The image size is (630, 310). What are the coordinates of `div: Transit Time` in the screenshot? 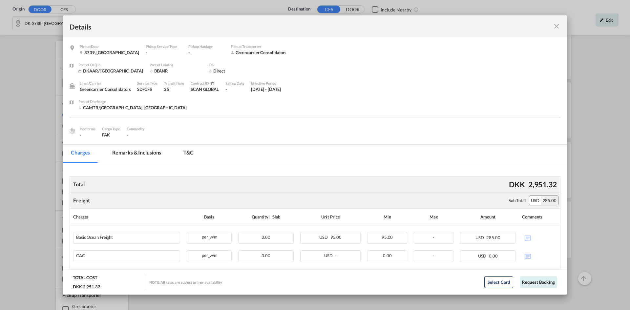 It's located at (174, 83).